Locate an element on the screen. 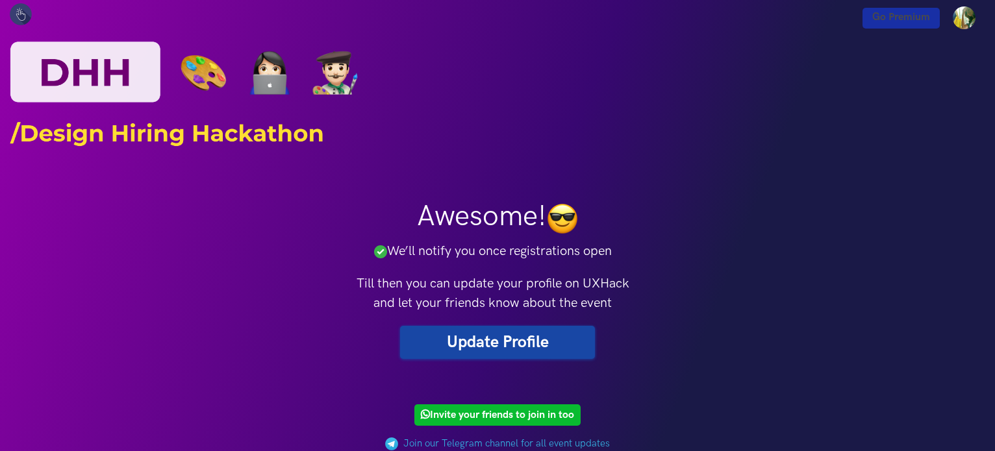 Image resolution: width=995 pixels, height=451 pixels. a: Join our Telegram channel for all event updates is located at coordinates (507, 444).